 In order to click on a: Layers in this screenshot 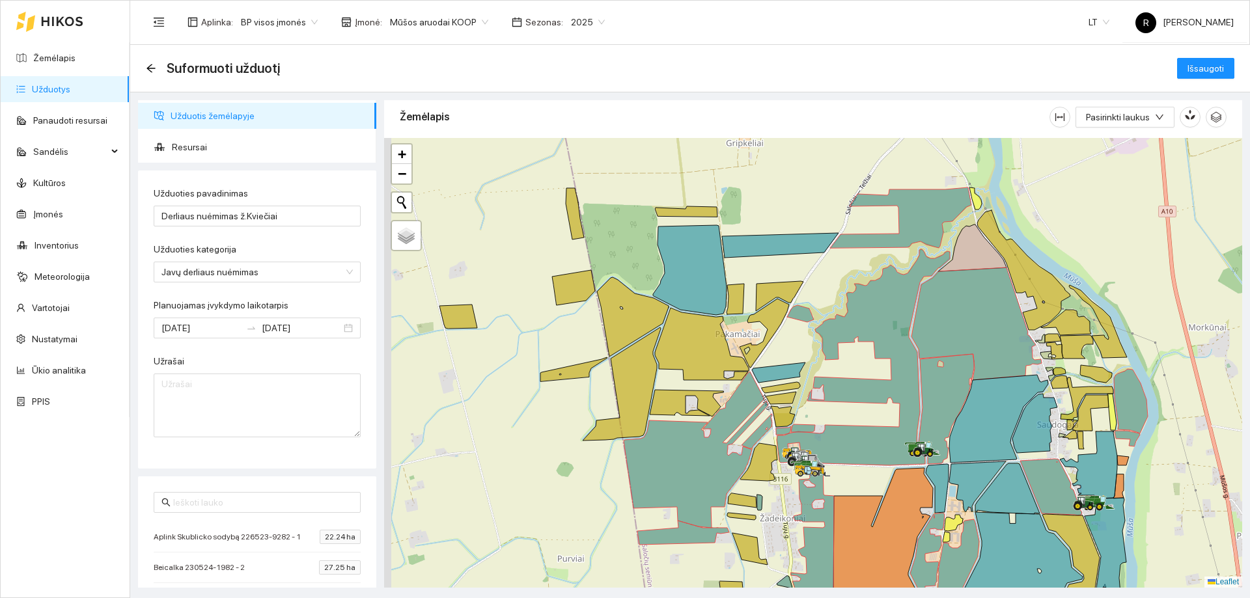, I will do `click(406, 236)`.